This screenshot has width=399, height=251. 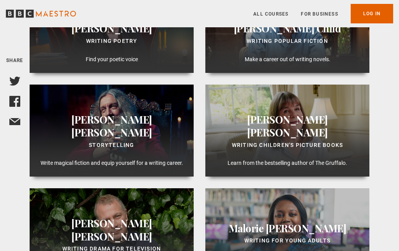 I want to click on span: Child, so click(x=329, y=28).